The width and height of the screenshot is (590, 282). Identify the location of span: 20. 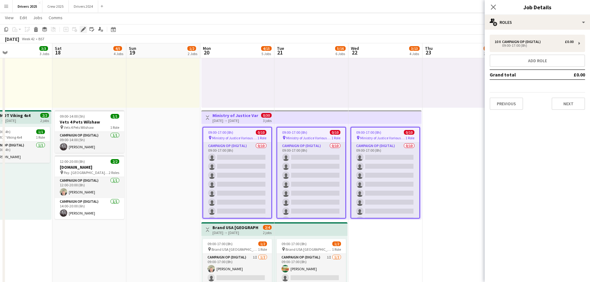
(206, 52).